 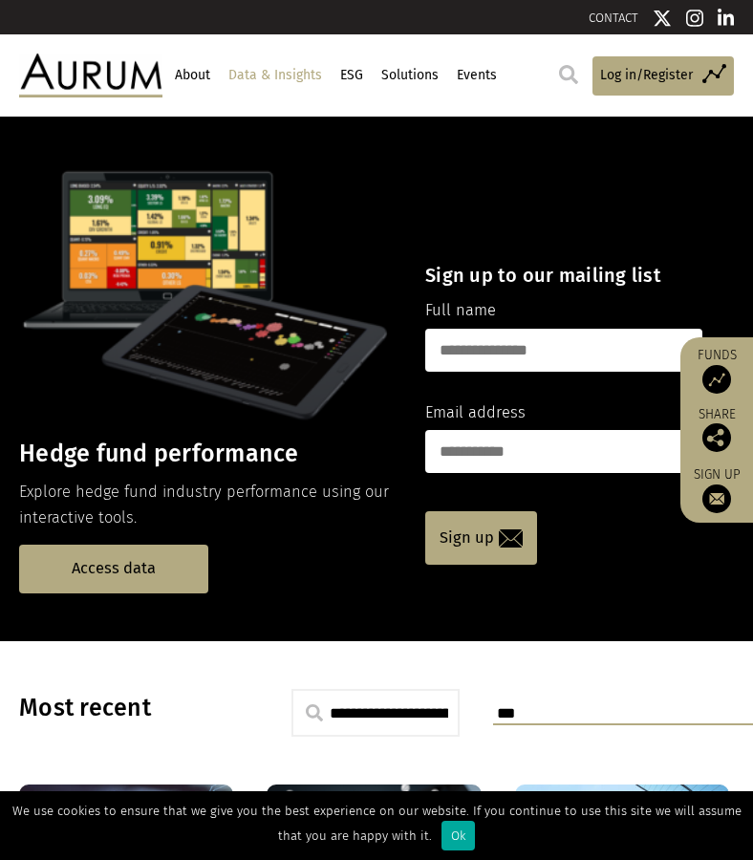 What do you see at coordinates (139, 708) in the screenshot?
I see `h3: Most recent` at bounding box center [139, 708].